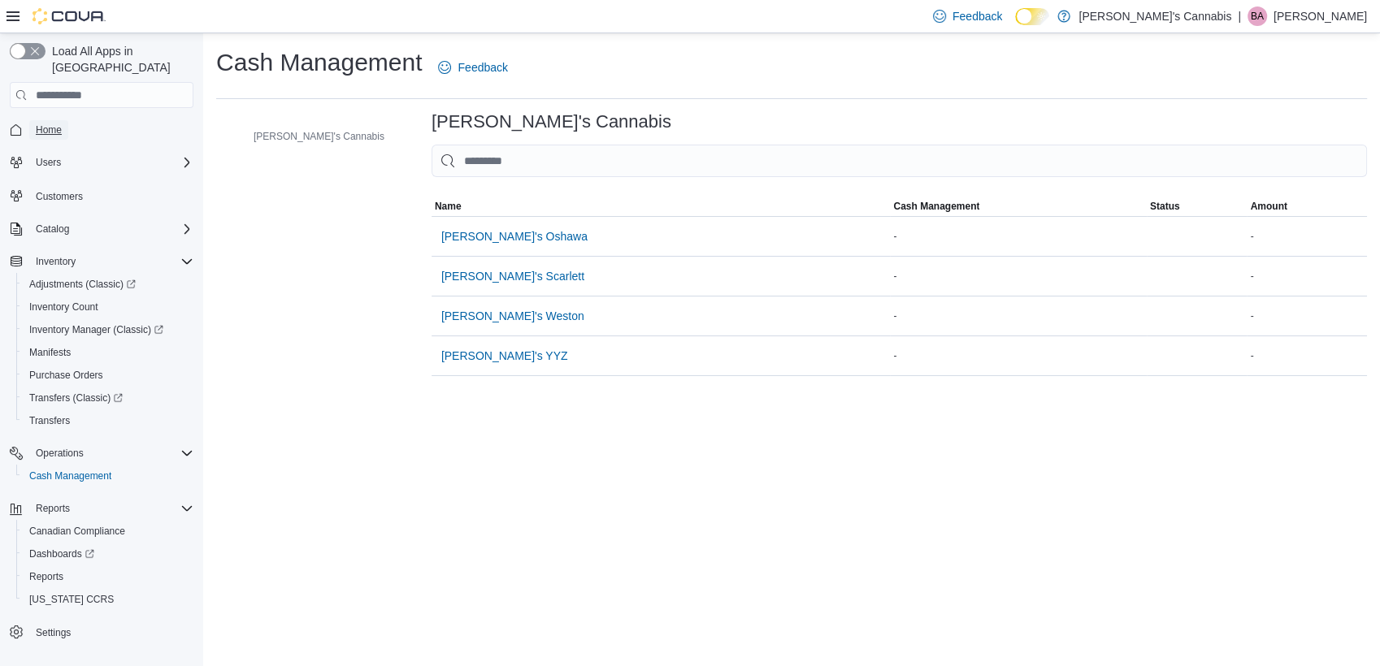 The image size is (1380, 666). I want to click on button: Home, so click(102, 129).